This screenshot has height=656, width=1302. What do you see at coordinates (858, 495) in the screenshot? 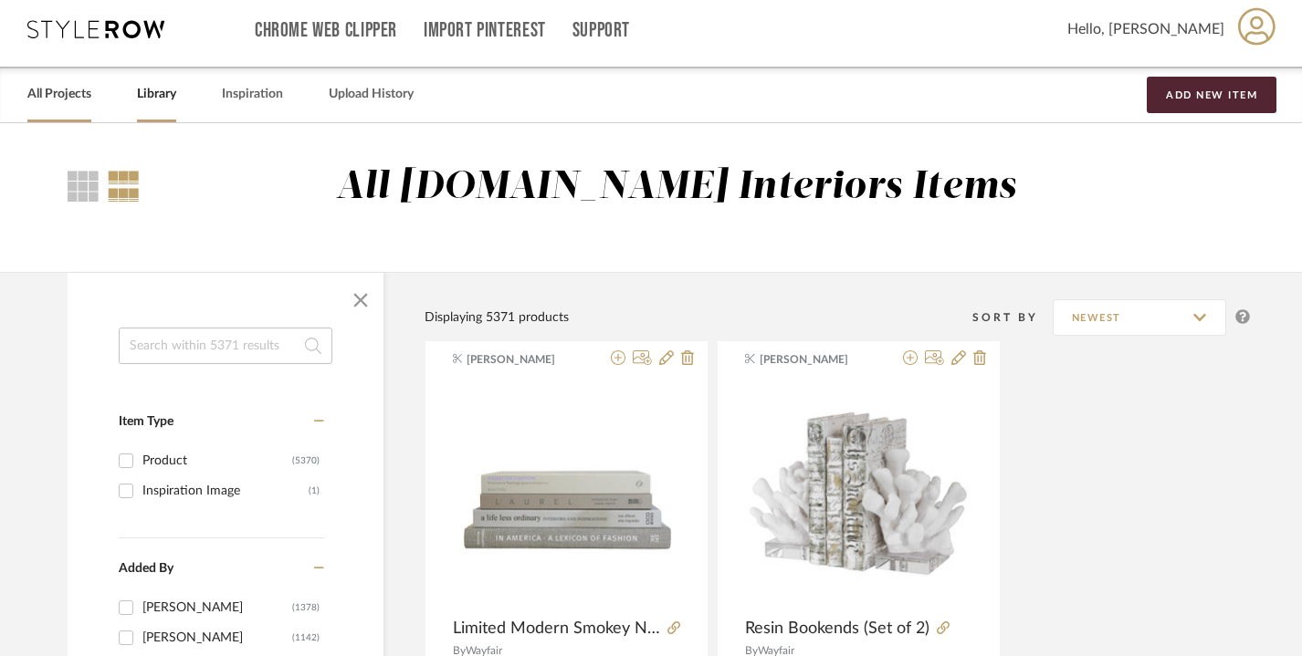
I see `img: Resin Bookends (Set of 2)` at bounding box center [858, 495].